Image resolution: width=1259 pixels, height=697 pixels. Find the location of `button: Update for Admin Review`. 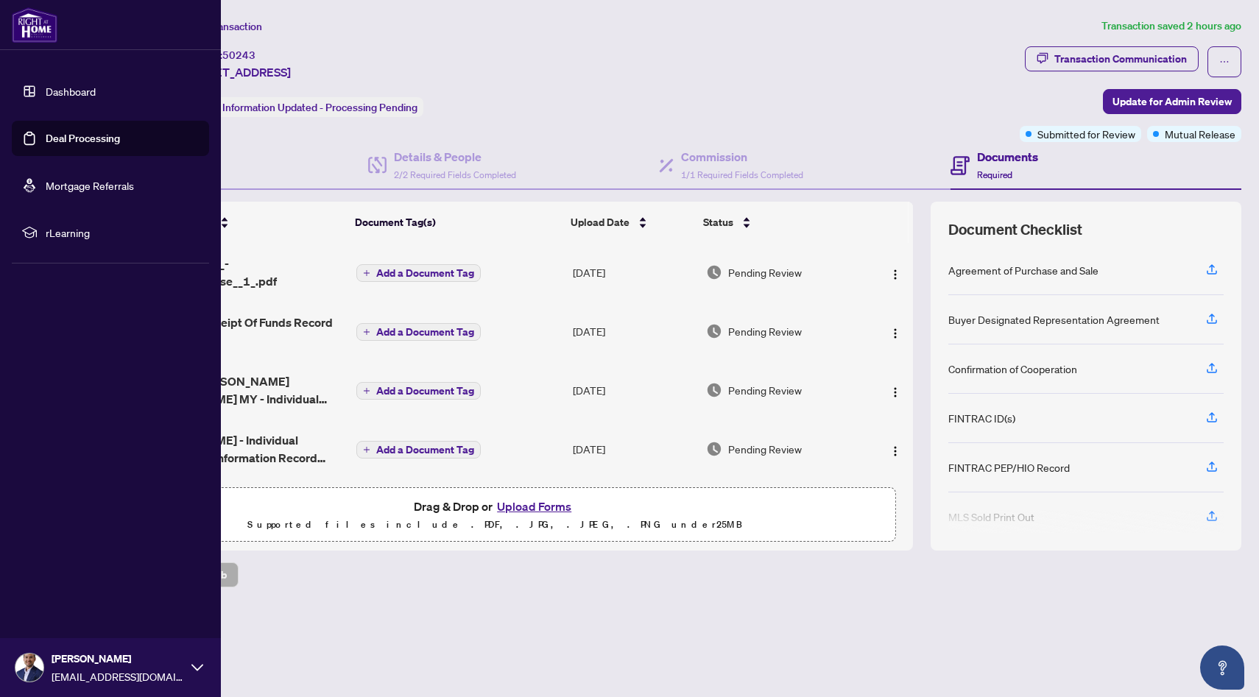

button: Update for Admin Review is located at coordinates (1172, 102).